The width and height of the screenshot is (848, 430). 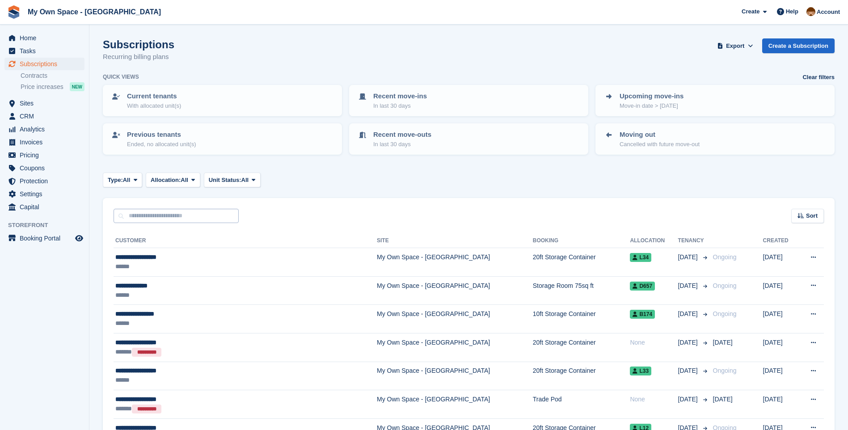 I want to click on span: Export, so click(x=735, y=46).